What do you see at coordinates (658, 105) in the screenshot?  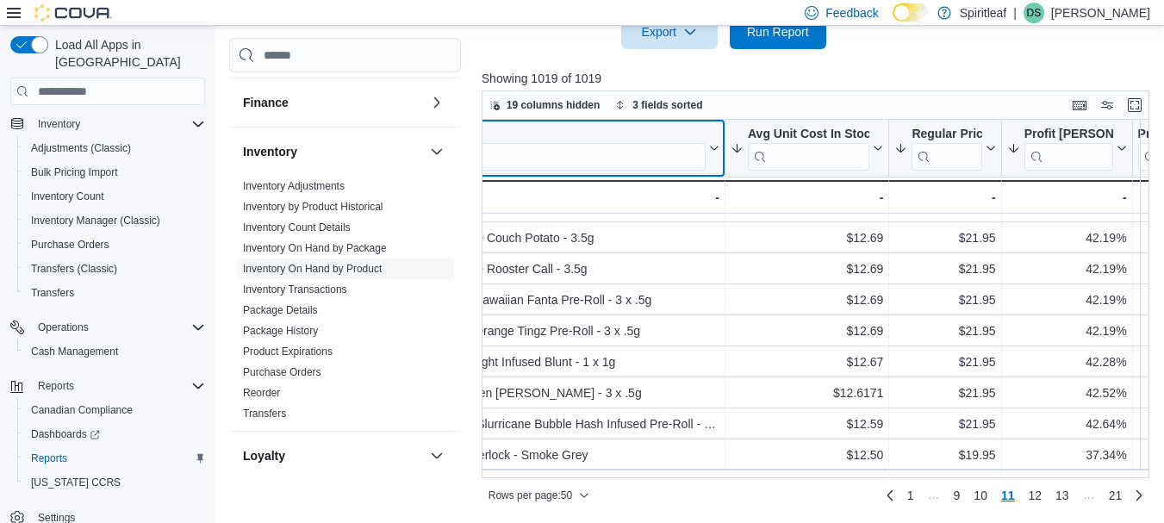 I see `button: 3 fields sorted` at bounding box center [658, 105].